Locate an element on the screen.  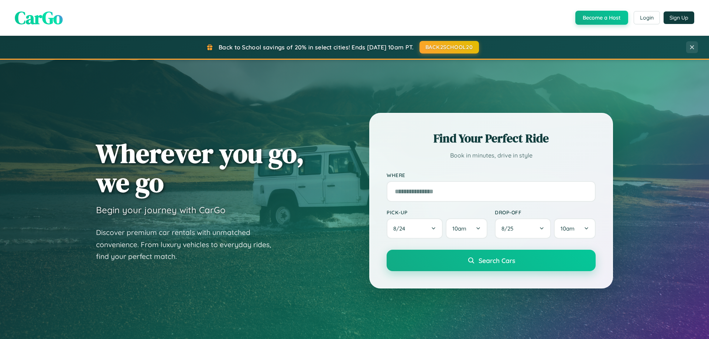
label: Pick-up is located at coordinates (437, 212).